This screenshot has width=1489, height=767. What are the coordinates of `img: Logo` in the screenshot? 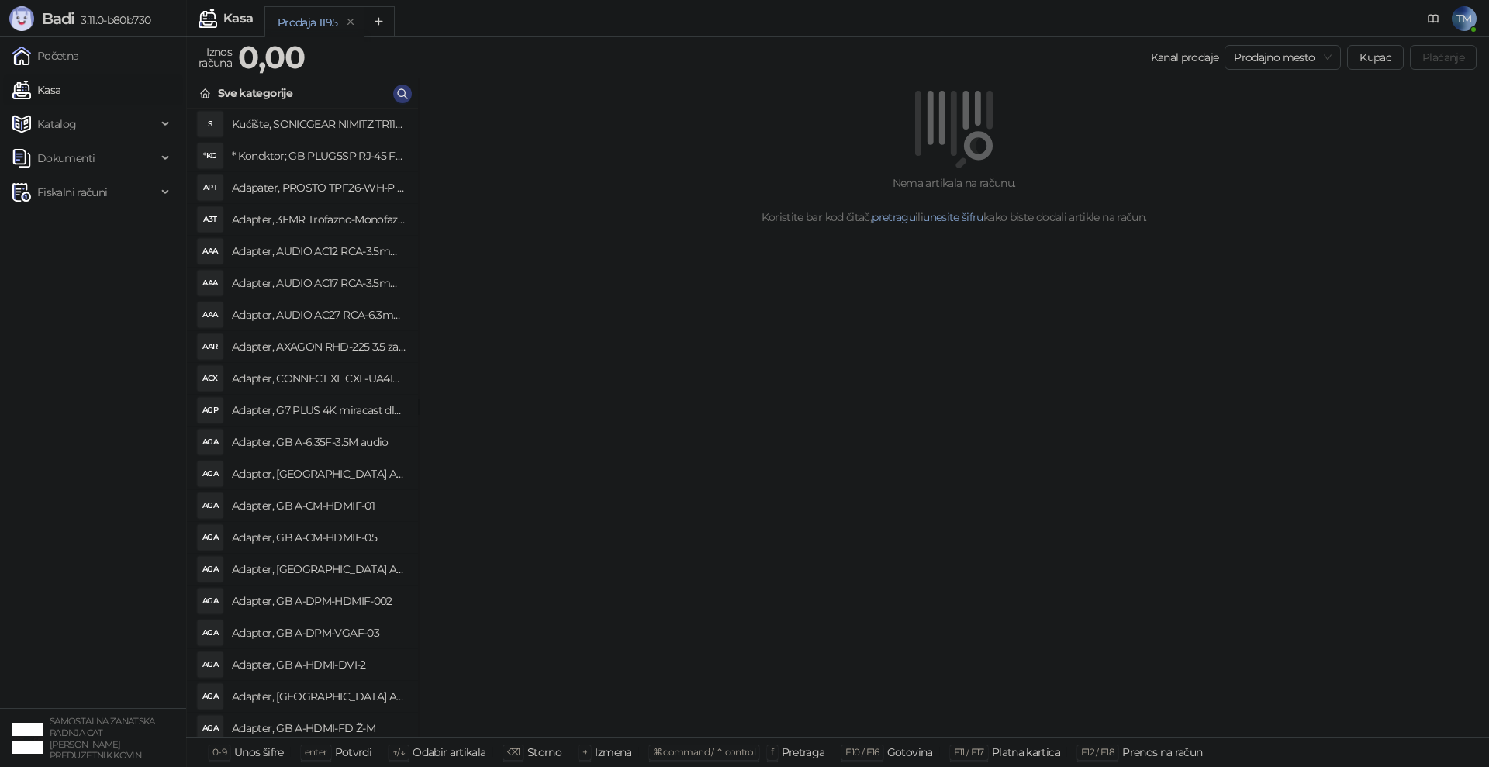 It's located at (22, 19).